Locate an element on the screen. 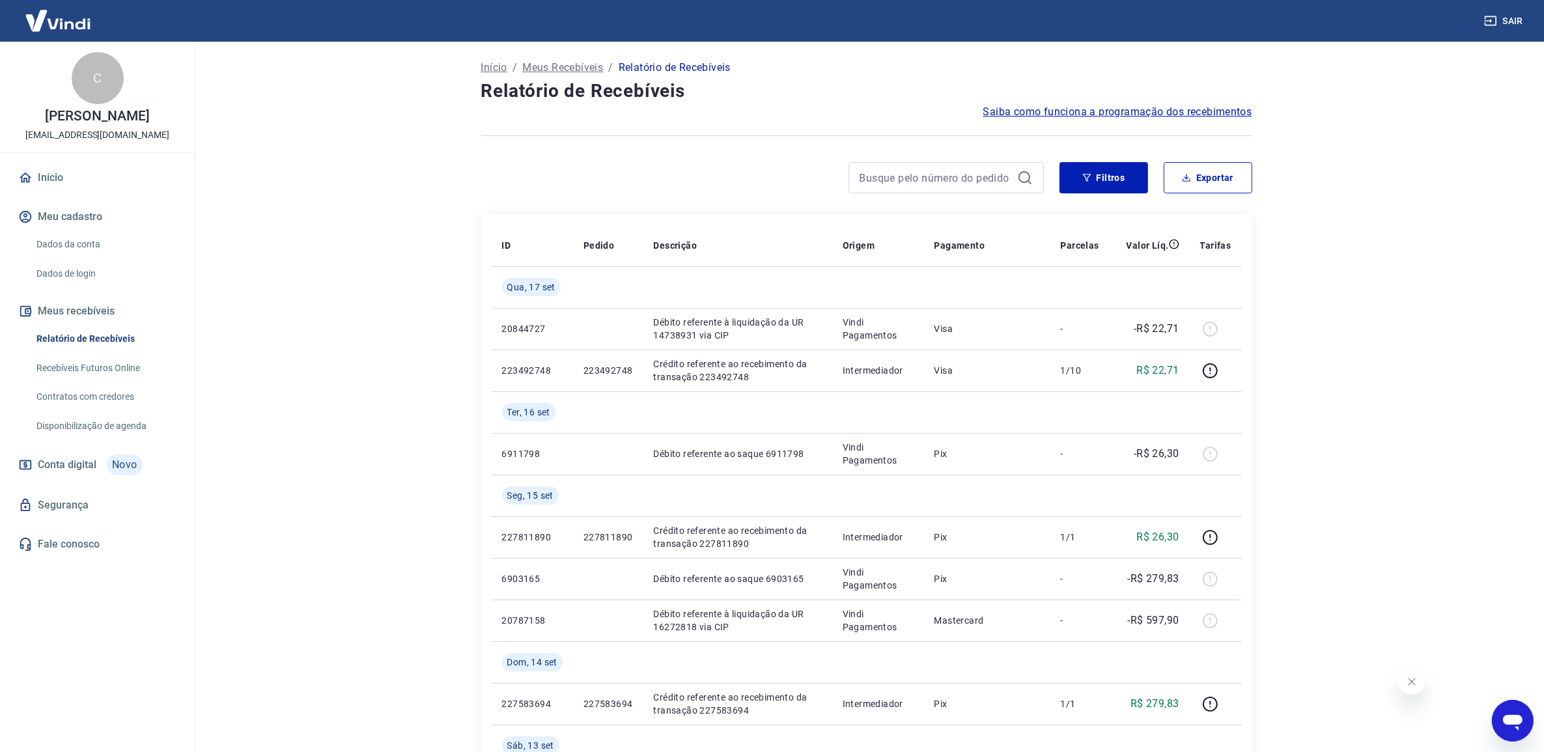  p: Débito referente ao saque 6903165 is located at coordinates (738, 579).